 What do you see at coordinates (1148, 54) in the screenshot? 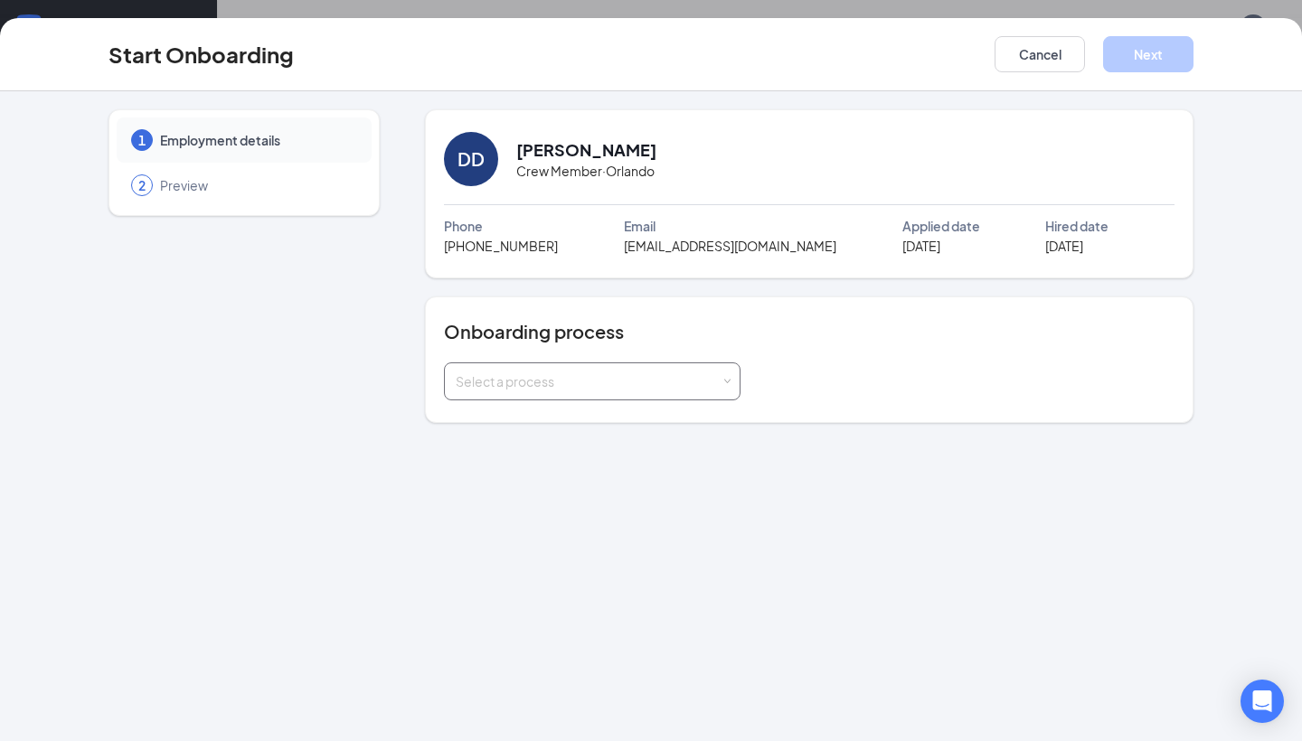
I see `button: Next` at bounding box center [1148, 54].